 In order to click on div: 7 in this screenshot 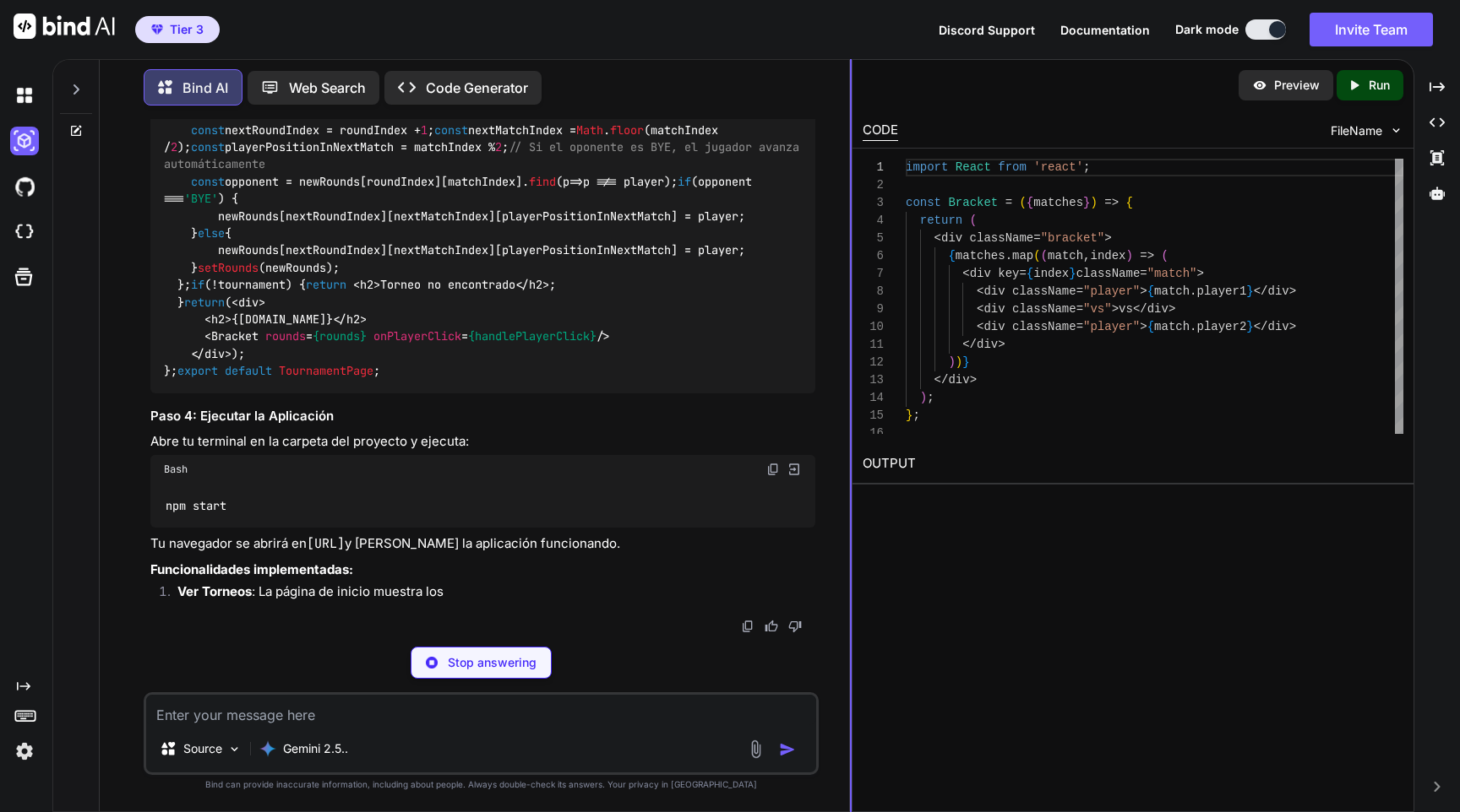, I will do `click(872, 274)`.